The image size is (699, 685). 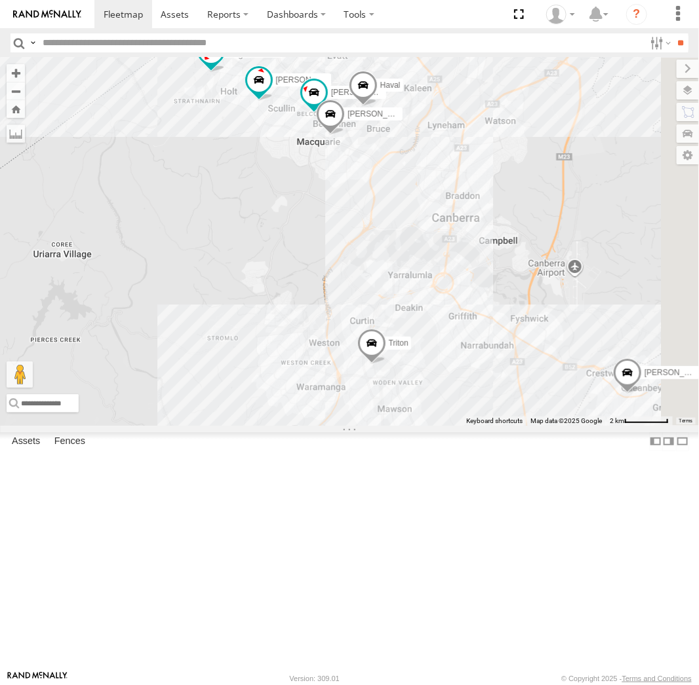 What do you see at coordinates (617, 421) in the screenshot?
I see `span: 2 km` at bounding box center [617, 421].